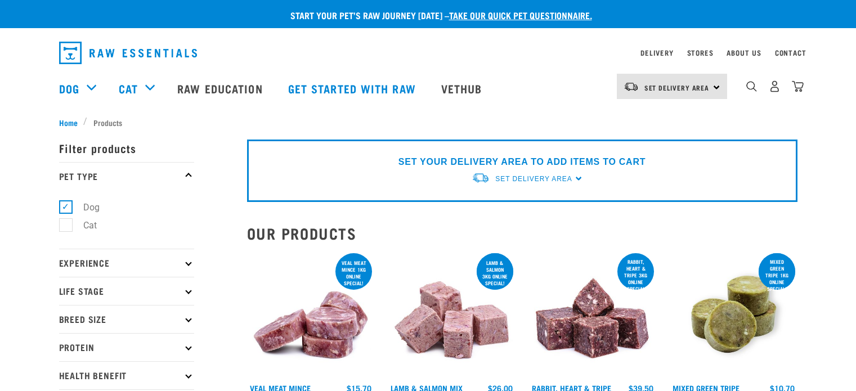 The height and width of the screenshot is (391, 856). What do you see at coordinates (128, 88) in the screenshot?
I see `a: Cat` at bounding box center [128, 88].